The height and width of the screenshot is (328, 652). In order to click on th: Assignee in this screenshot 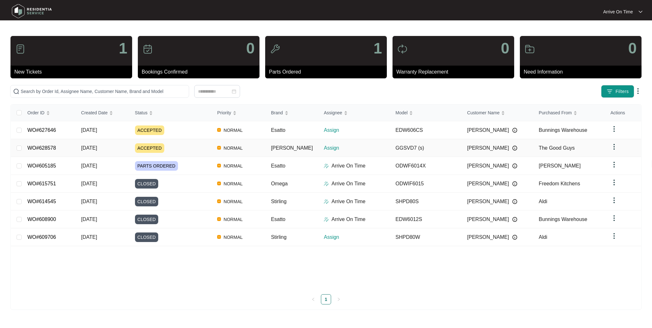, I will do `click(354, 113)`.